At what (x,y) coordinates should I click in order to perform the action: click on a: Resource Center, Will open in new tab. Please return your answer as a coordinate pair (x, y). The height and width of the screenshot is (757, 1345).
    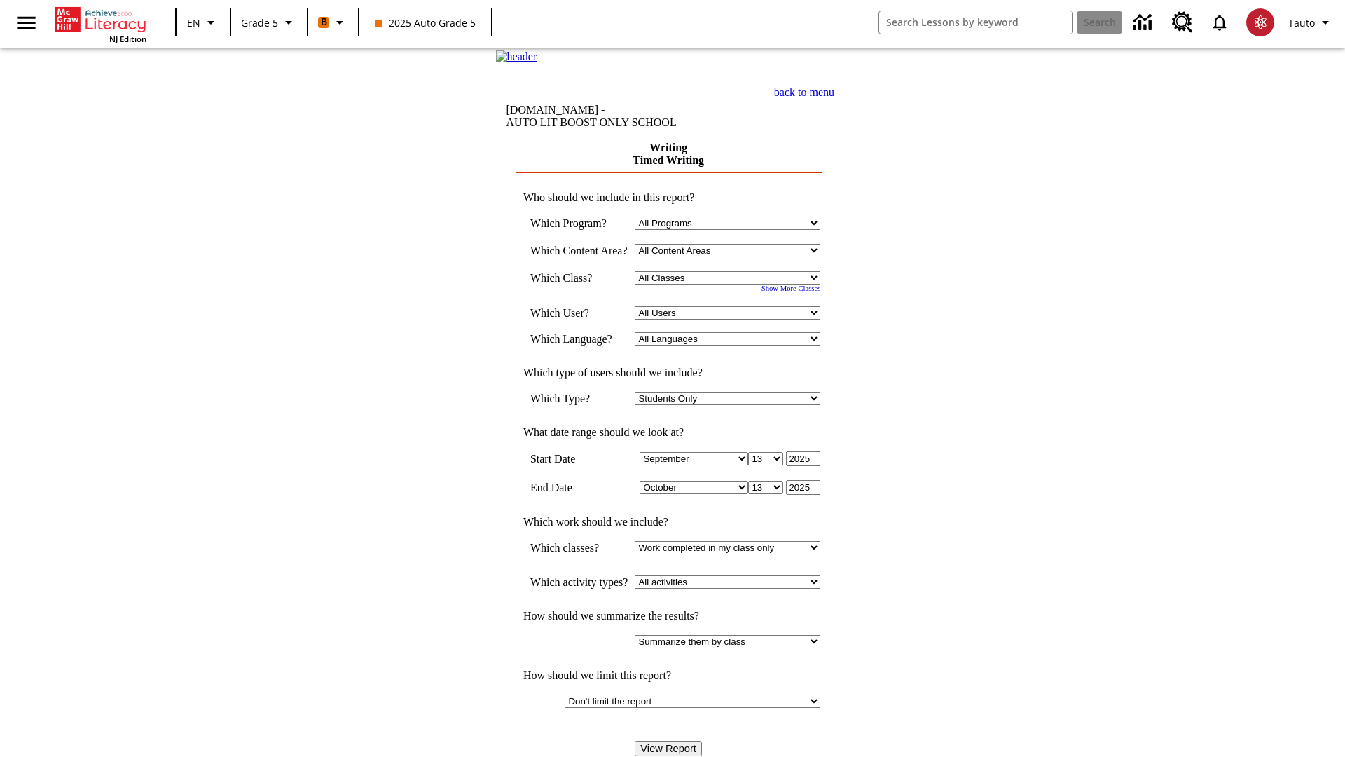
    Looking at the image, I should click on (1182, 22).